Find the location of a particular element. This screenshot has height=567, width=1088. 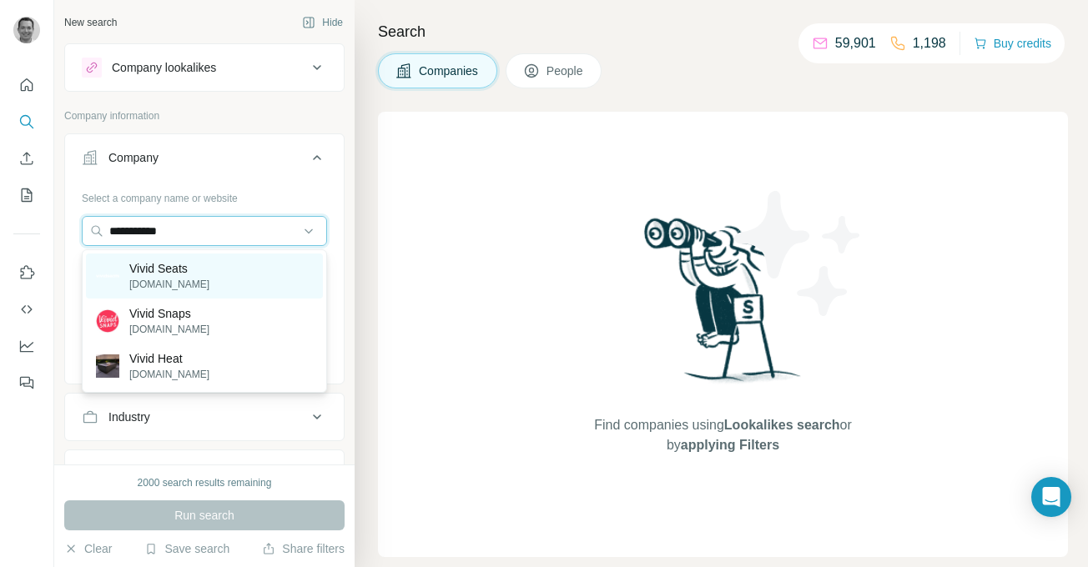

span: Find companies using or by is located at coordinates (722, 435).